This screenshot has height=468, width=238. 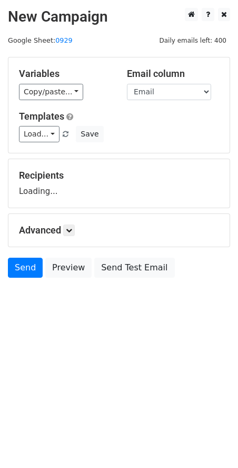 I want to click on a: Daily emails left: 400, so click(x=193, y=40).